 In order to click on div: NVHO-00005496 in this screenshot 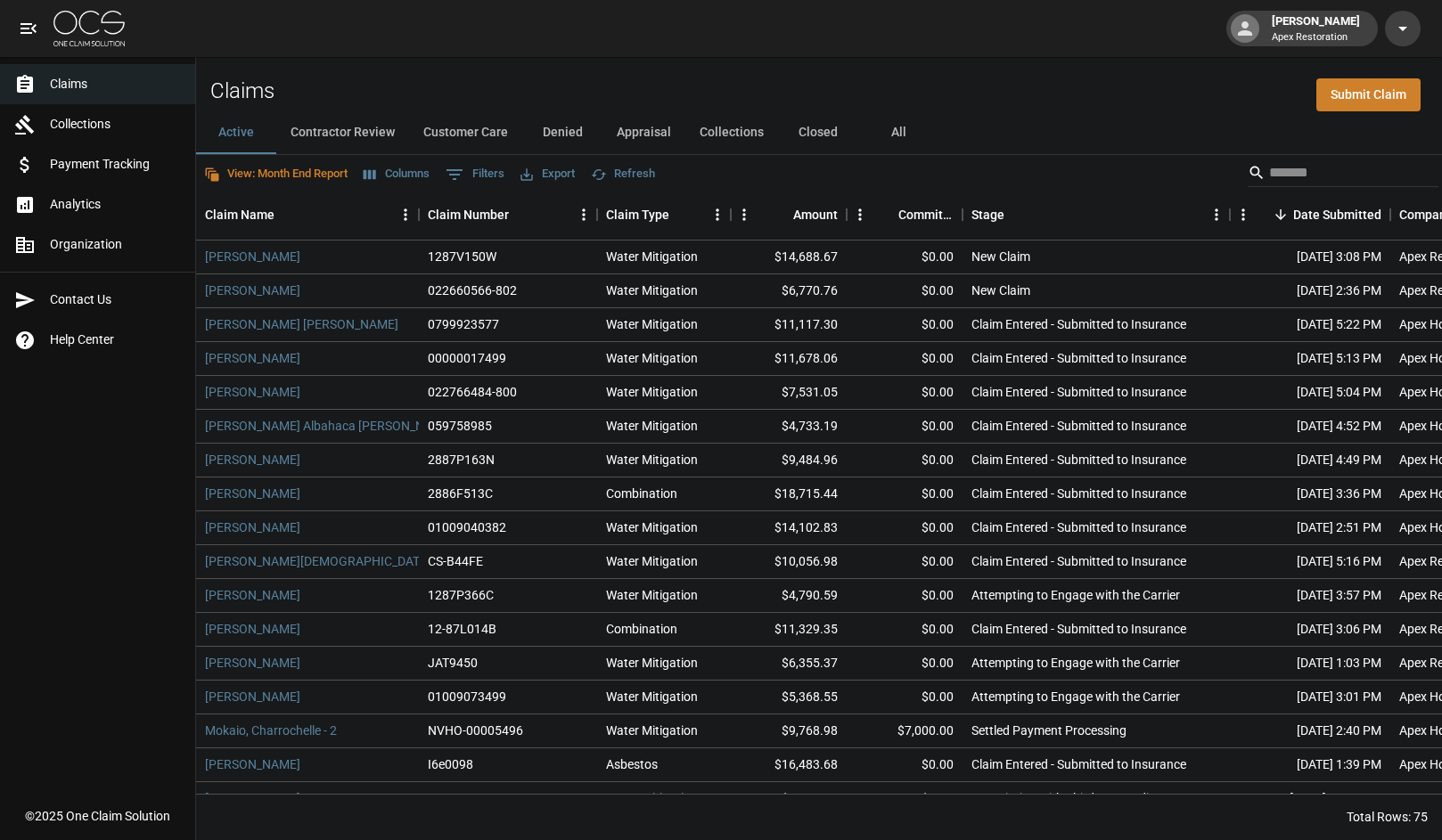, I will do `click(475, 731)`.